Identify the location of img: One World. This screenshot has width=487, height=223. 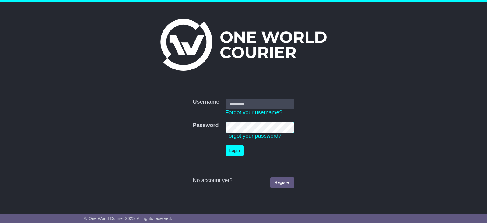
(244, 45).